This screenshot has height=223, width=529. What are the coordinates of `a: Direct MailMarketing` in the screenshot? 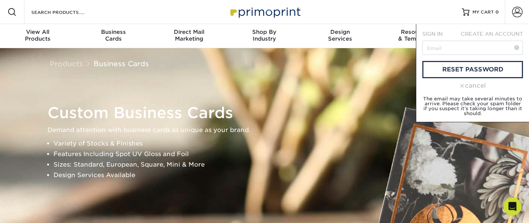 It's located at (189, 36).